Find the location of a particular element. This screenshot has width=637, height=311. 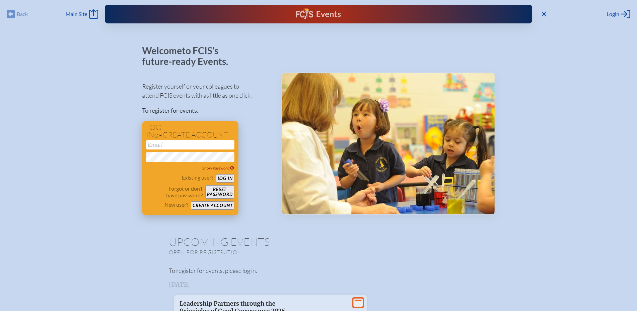

span: Show Password is located at coordinates (218, 168).